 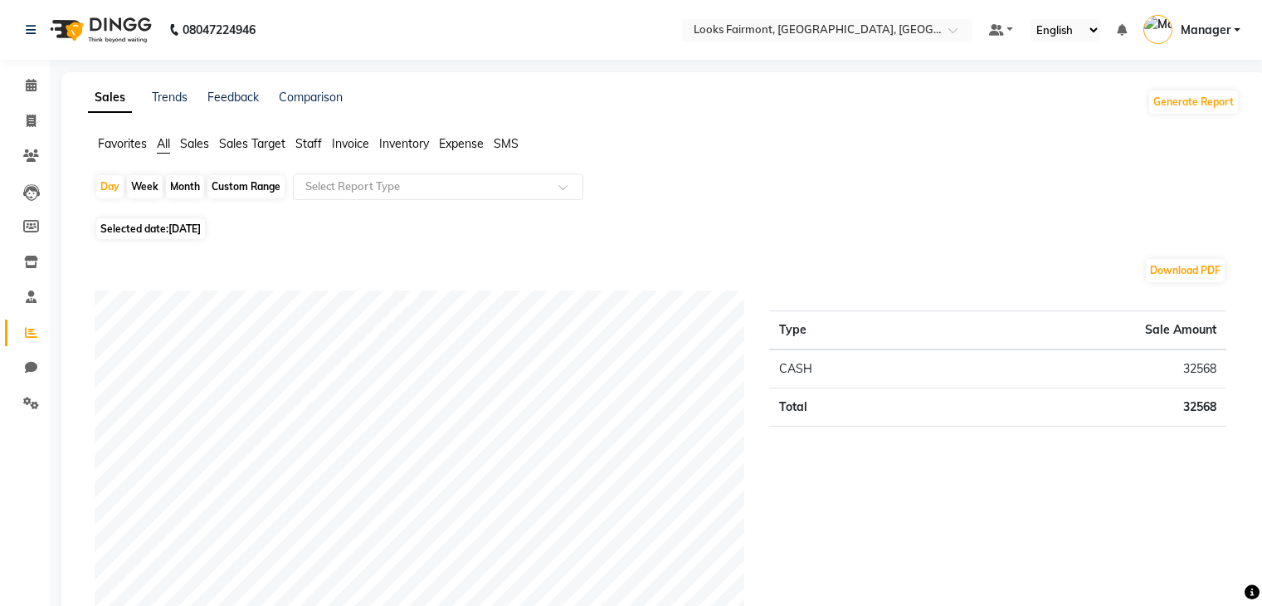 I want to click on button: Download PDF, so click(x=1184, y=270).